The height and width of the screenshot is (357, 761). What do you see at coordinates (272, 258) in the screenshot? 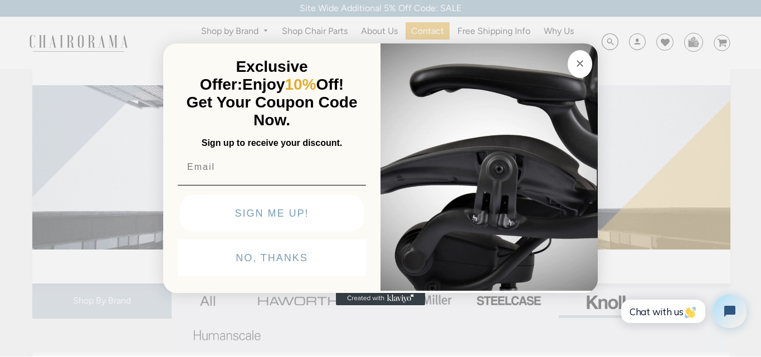
I see `button: NO, THANKS` at bounding box center [272, 258].